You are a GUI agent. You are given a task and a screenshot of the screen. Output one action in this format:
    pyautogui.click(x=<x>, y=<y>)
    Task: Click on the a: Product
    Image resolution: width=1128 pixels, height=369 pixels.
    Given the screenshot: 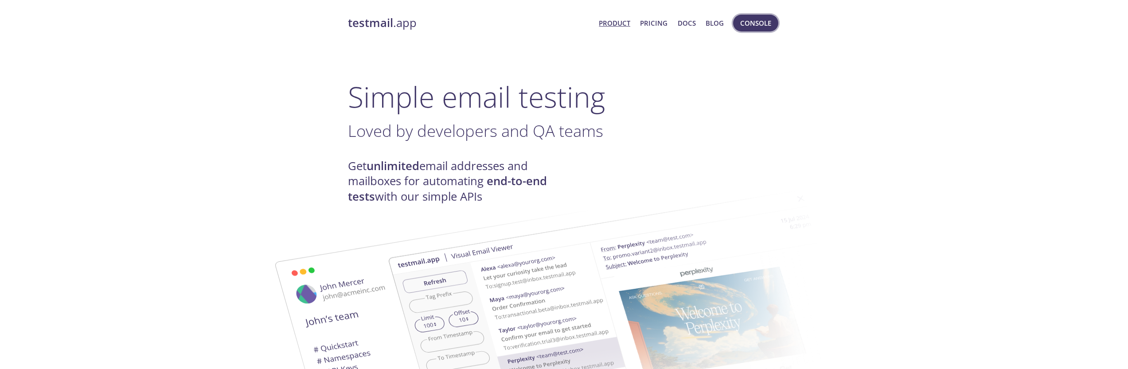 What is the action you would take?
    pyautogui.click(x=614, y=23)
    